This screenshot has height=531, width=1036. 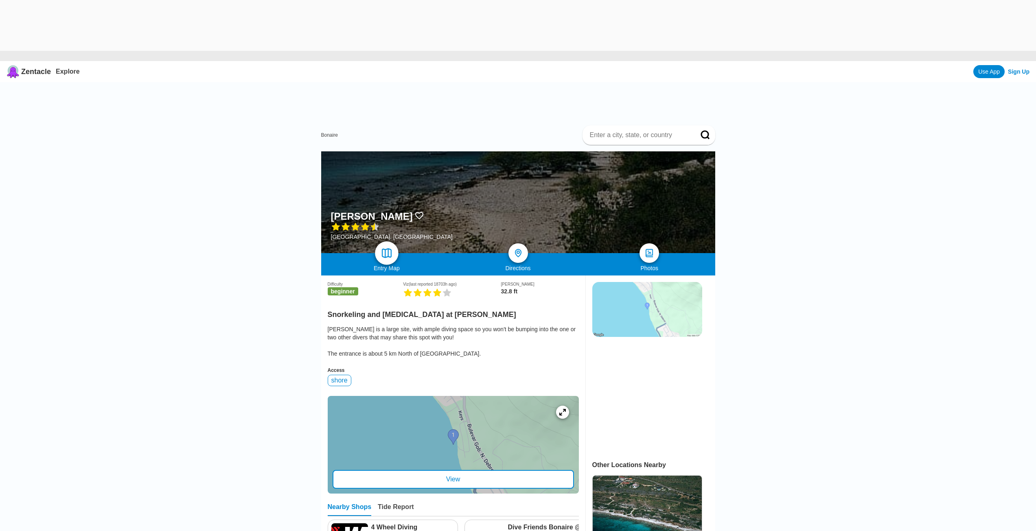 I want to click on a: Explore, so click(x=68, y=71).